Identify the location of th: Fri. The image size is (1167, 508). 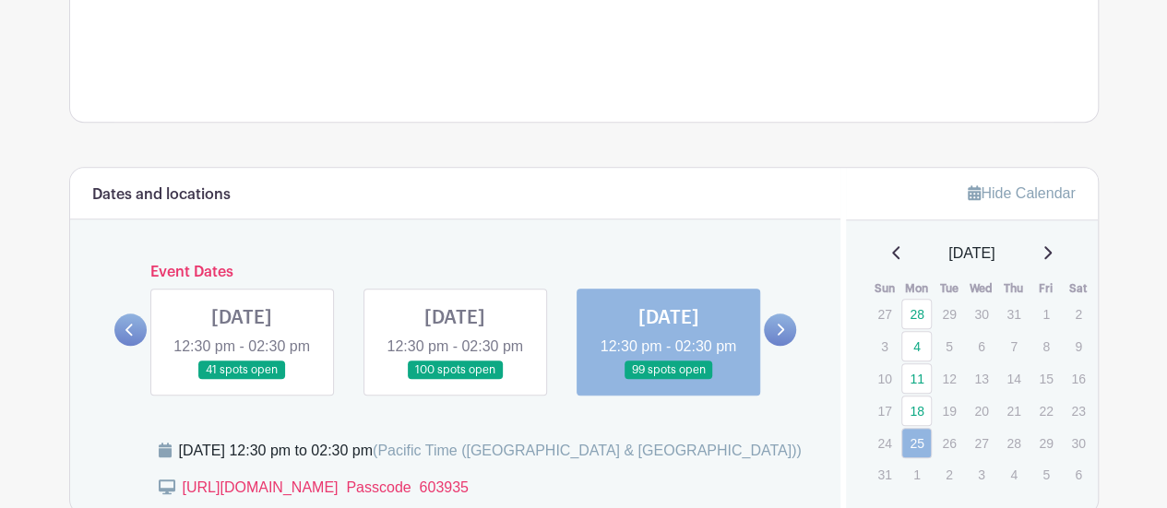
(1045, 289).